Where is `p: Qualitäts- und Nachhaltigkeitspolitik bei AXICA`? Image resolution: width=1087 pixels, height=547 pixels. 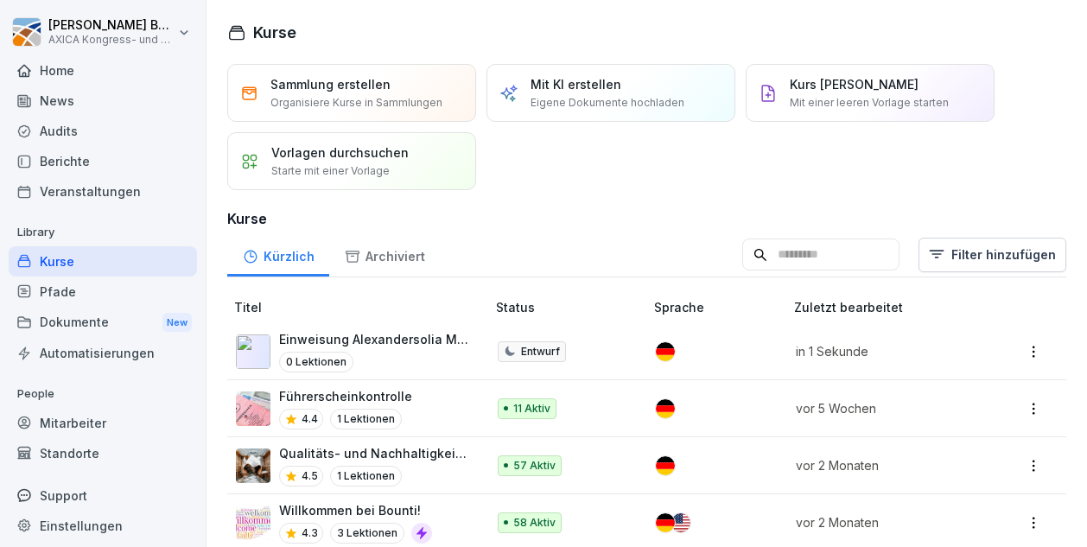
p: Qualitäts- und Nachhaltigkeitspolitik bei AXICA is located at coordinates (373, 453).